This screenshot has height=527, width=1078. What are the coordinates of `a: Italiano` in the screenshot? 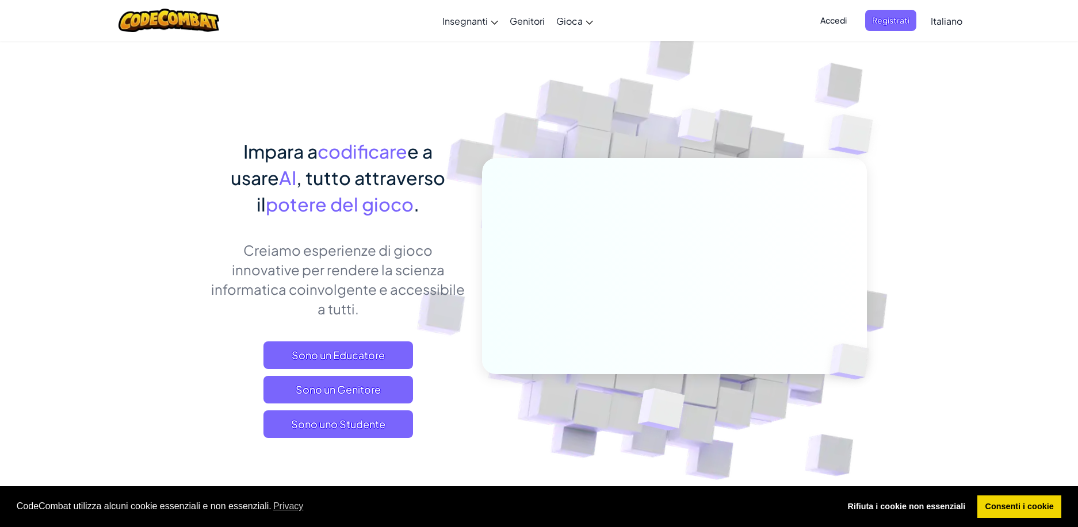 It's located at (946, 21).